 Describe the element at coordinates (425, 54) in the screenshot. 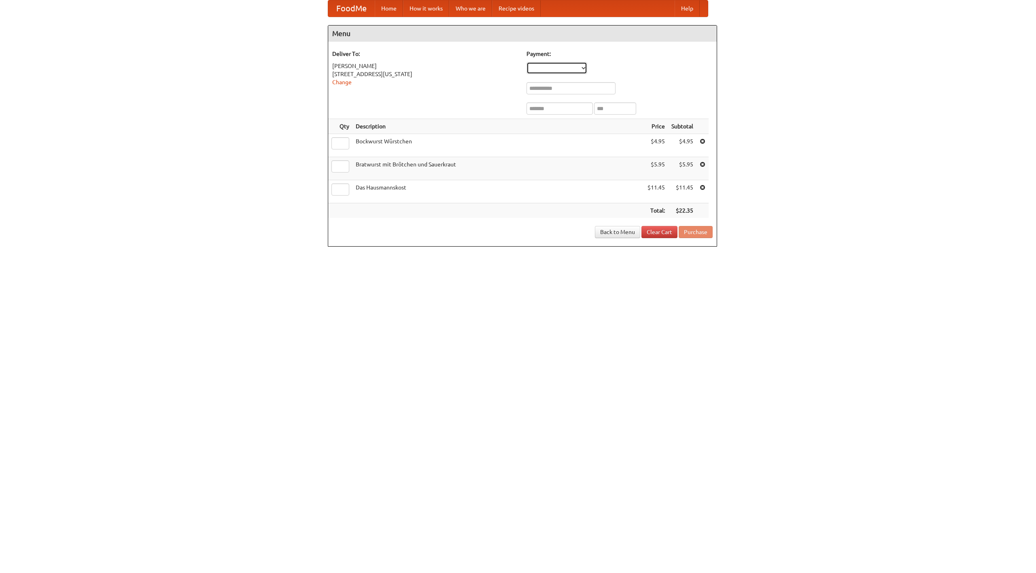

I see `h5: Deliver To:` at that location.